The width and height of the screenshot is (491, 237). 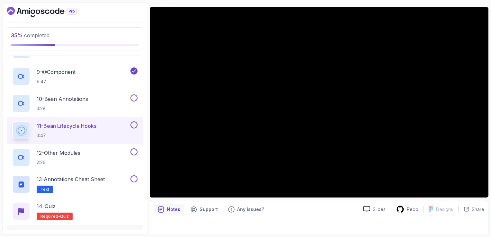 What do you see at coordinates (204, 209) in the screenshot?
I see `button: Support button` at bounding box center [204, 209].